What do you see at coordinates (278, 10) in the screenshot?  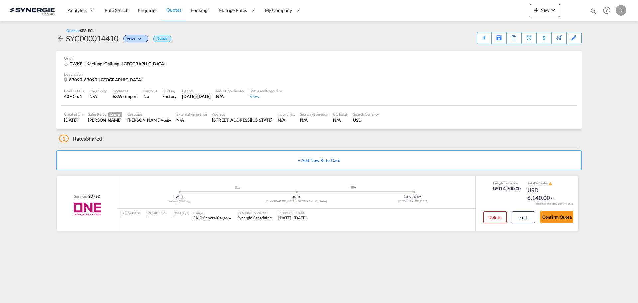 I see `span: My Company` at bounding box center [278, 10].